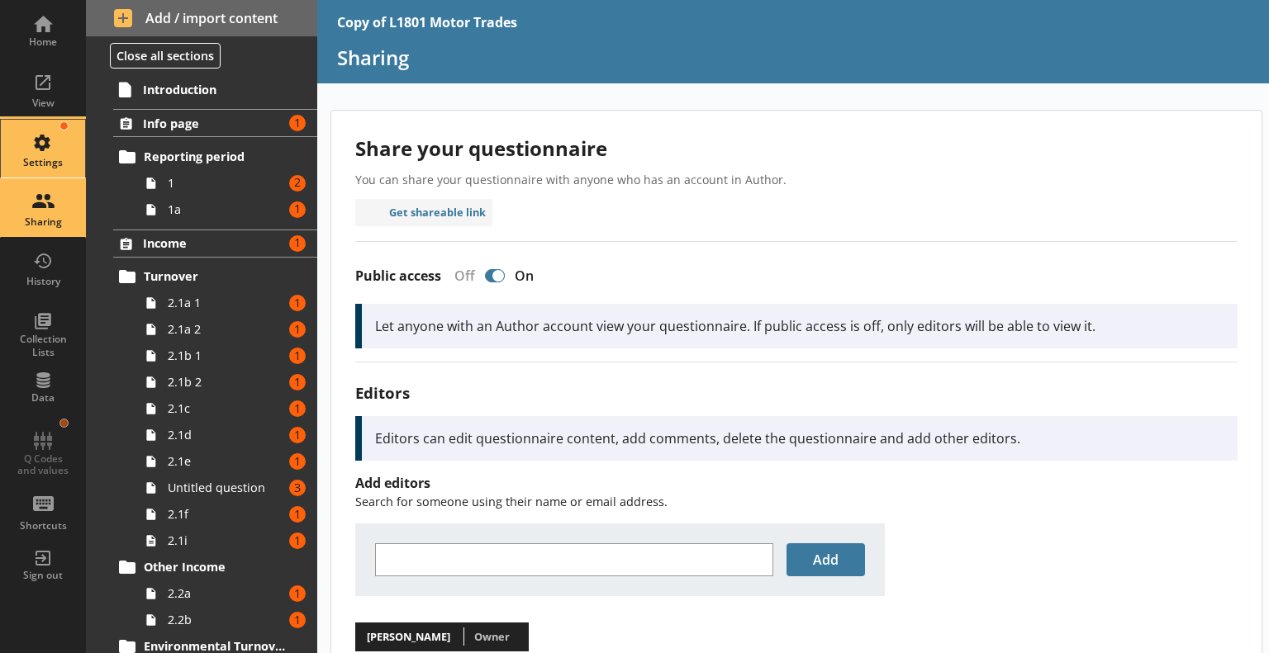 The image size is (1269, 653). I want to click on span: 2.1f, so click(225, 514).